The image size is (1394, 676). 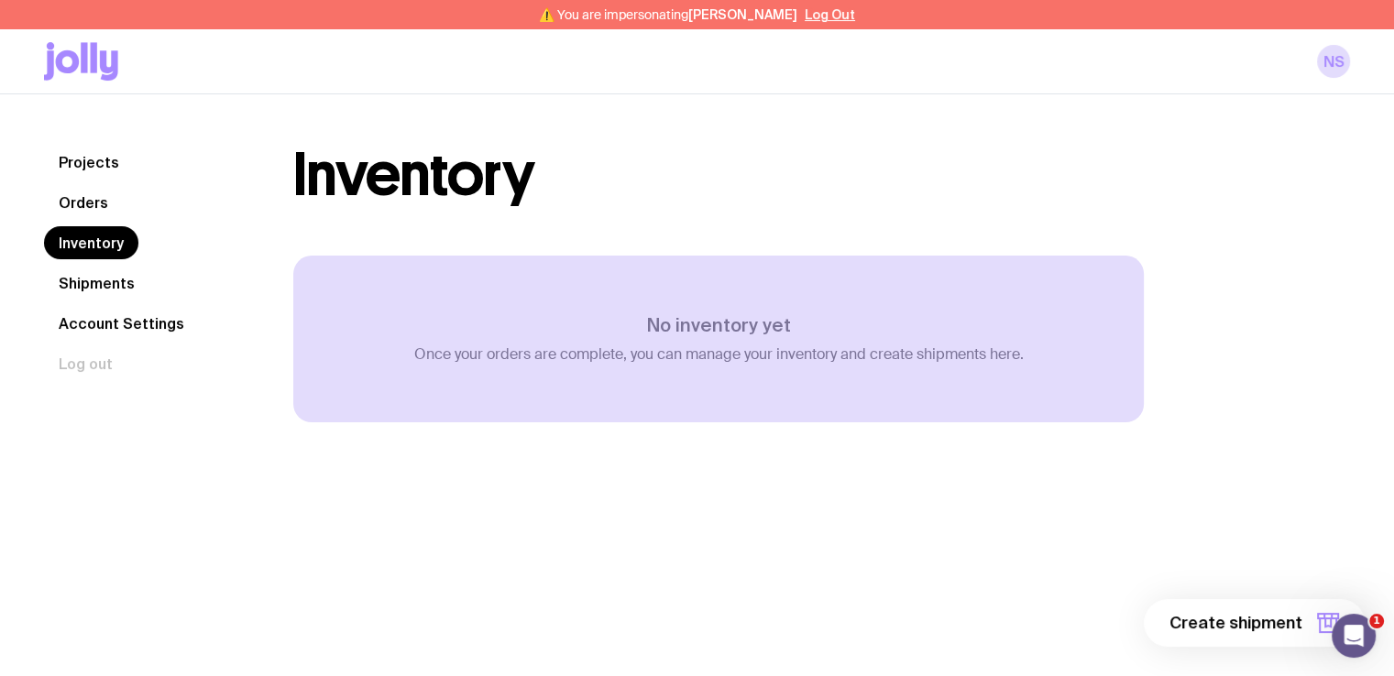 I want to click on span: ⚠️ You are impersonating, so click(x=668, y=15).